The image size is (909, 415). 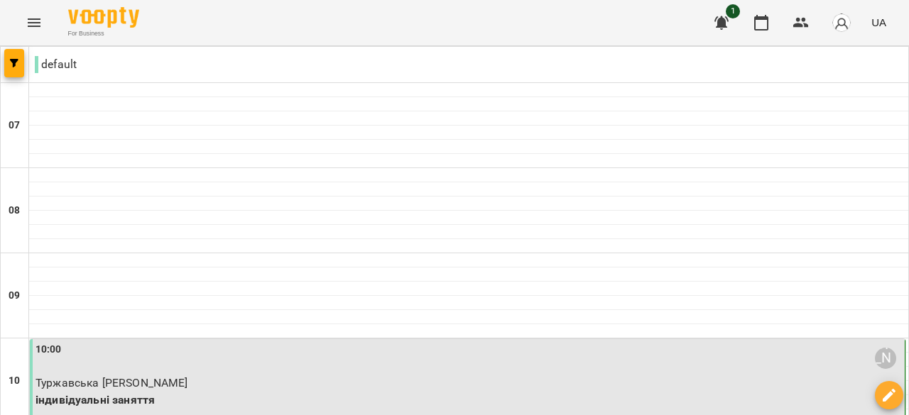 What do you see at coordinates (14, 211) in the screenshot?
I see `h6: 08` at bounding box center [14, 211].